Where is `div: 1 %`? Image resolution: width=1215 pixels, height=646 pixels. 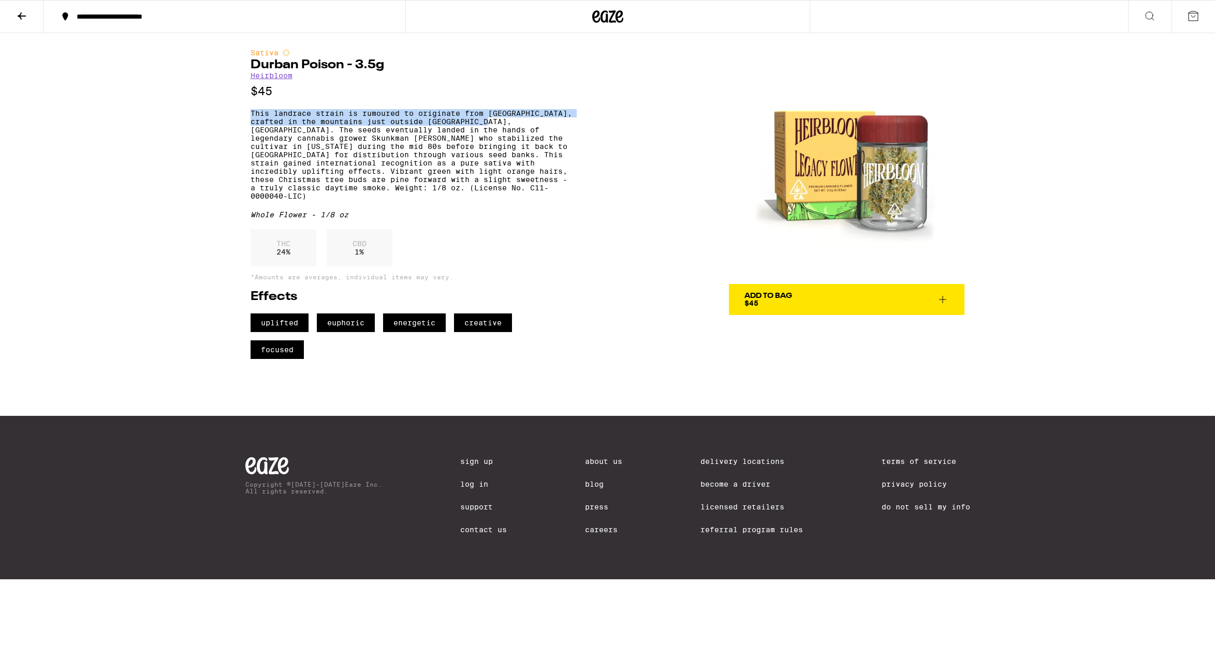 div: 1 % is located at coordinates (359, 248).